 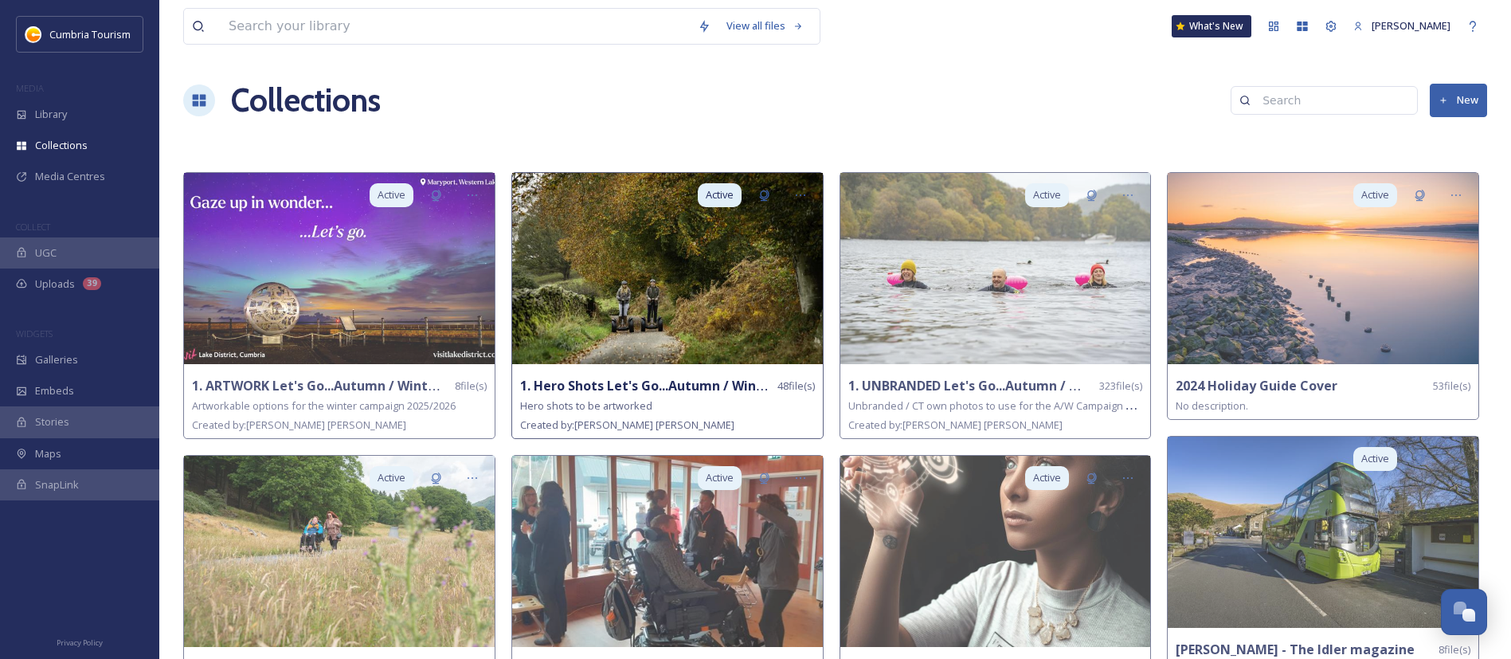 I want to click on strong: 1. Hero Shots Let's Go...Autumn / Winter 2025, so click(x=664, y=386).